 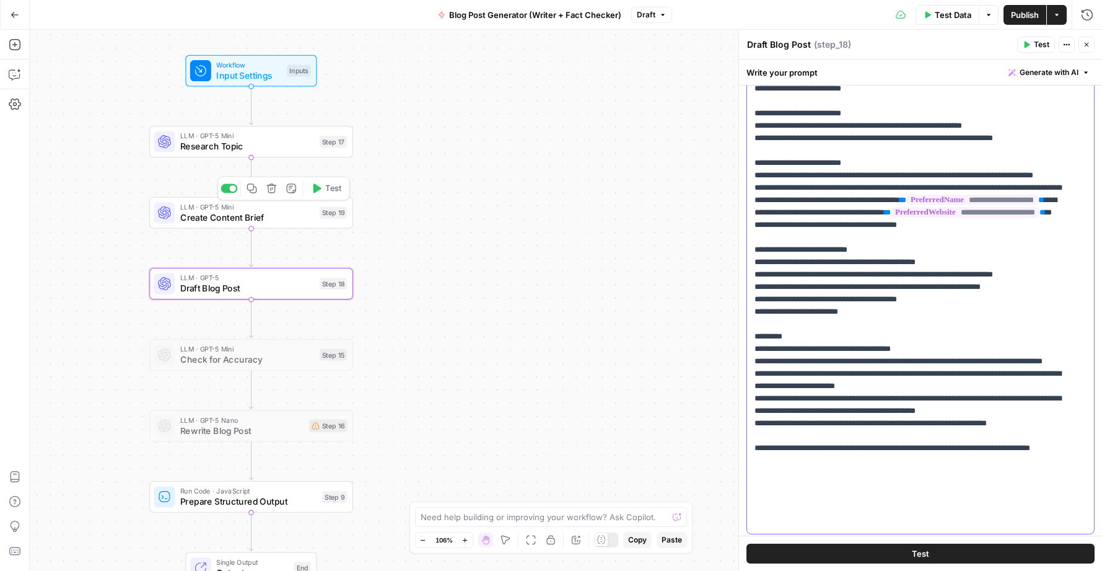 I want to click on div: Step 19, so click(x=333, y=213).